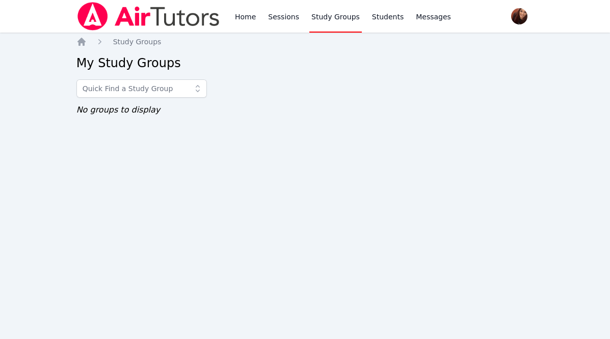  I want to click on img: Air Tutors, so click(148, 16).